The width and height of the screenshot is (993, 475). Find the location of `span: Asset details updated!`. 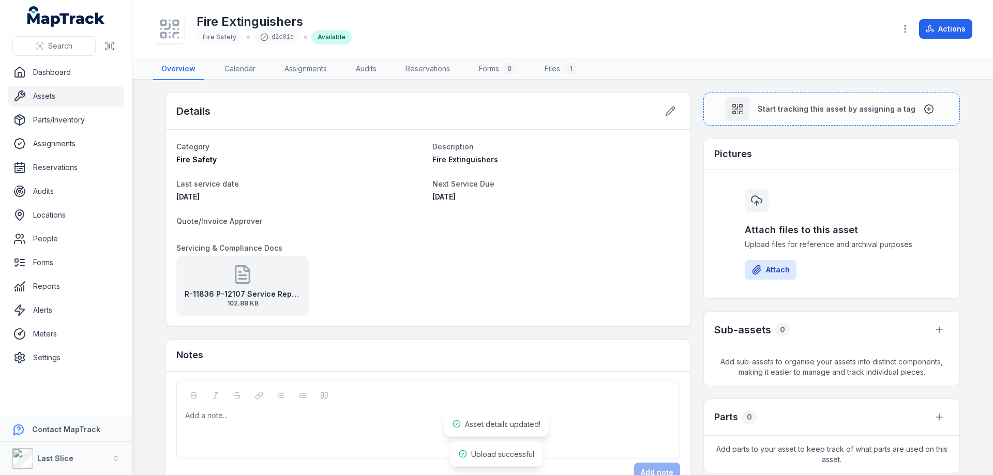

span: Asset details updated! is located at coordinates (503, 424).